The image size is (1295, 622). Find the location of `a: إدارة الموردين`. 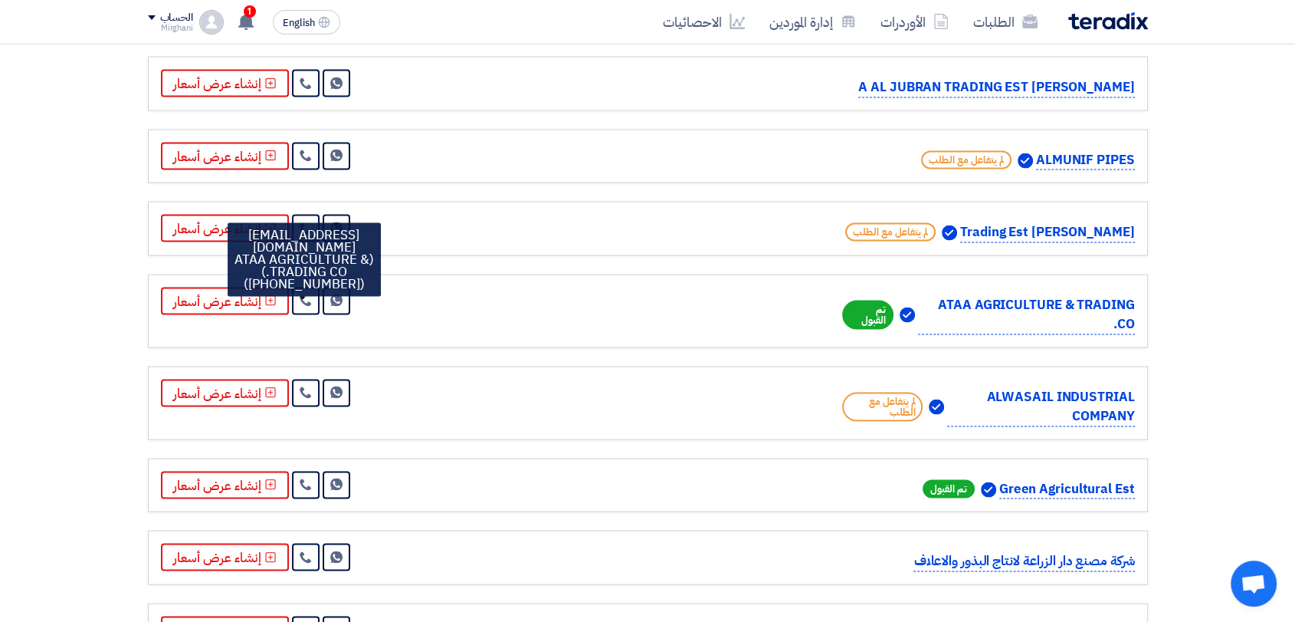

a: إدارة الموردين is located at coordinates (812, 21).